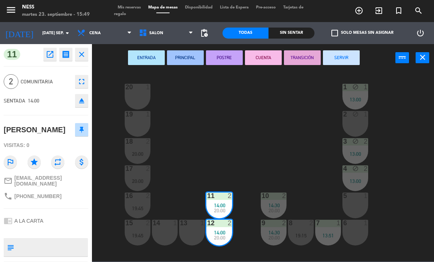 The width and height of the screenshot is (434, 262). Describe the element at coordinates (207, 223) in the screenshot. I see `div: 12` at that location.